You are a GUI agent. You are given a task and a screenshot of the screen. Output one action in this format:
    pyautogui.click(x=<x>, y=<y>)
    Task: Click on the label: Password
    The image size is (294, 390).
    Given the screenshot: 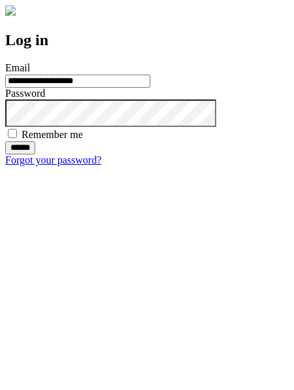 What is the action you would take?
    pyautogui.click(x=25, y=93)
    